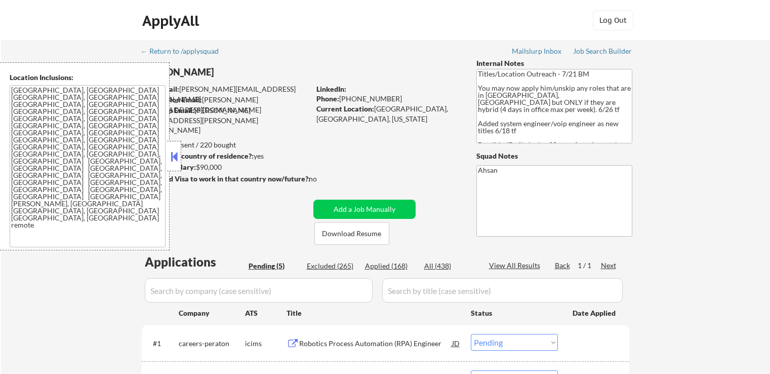 This screenshot has width=770, height=374. What do you see at coordinates (609, 265) in the screenshot?
I see `div: Next` at bounding box center [609, 265].